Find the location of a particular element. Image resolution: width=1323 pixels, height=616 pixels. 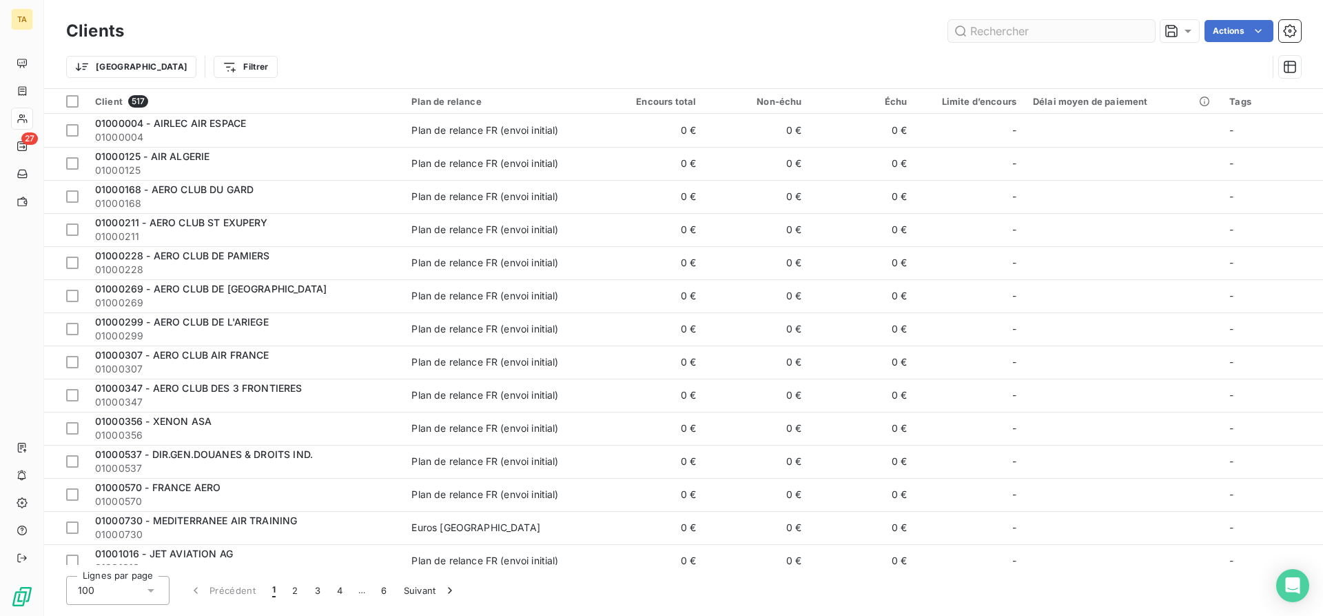

span: 01000004 is located at coordinates (245, 137).